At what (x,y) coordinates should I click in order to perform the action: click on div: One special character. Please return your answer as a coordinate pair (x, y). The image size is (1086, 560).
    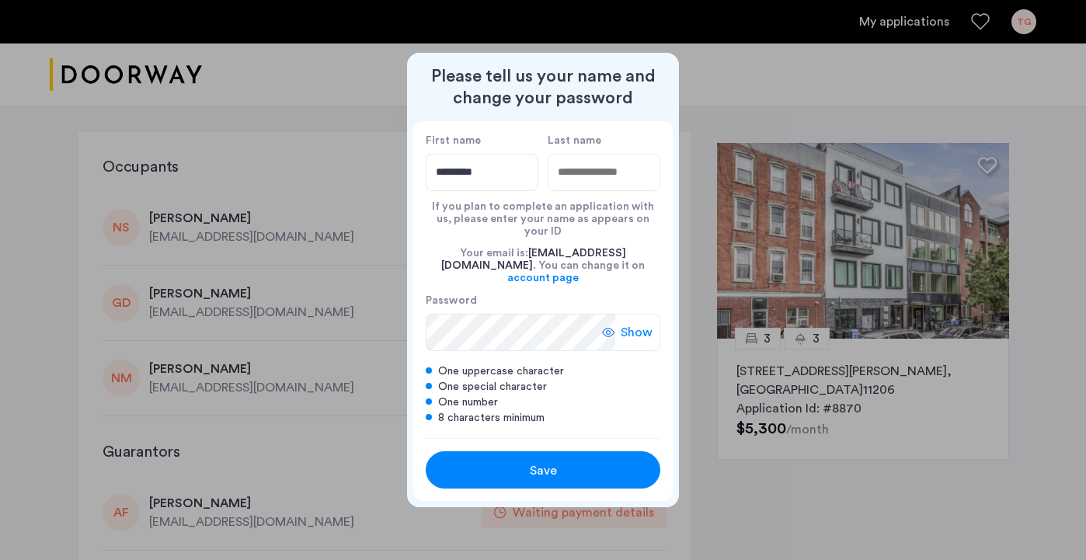
    Looking at the image, I should click on (543, 387).